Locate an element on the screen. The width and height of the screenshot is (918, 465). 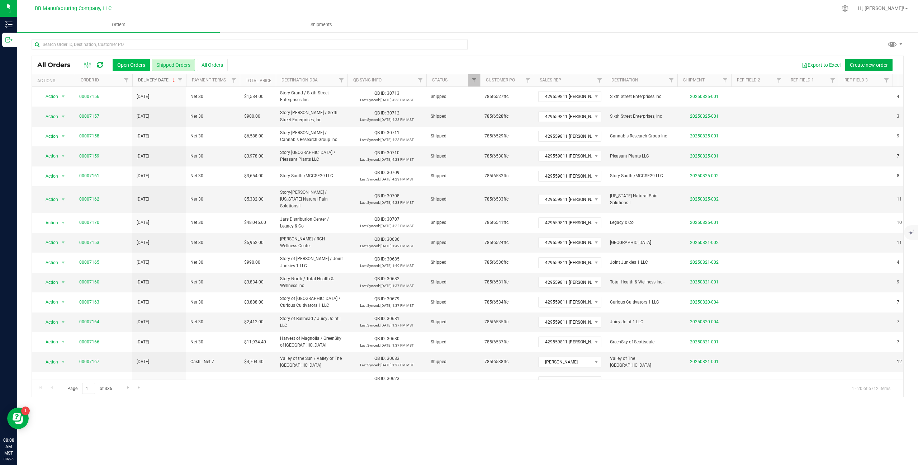
span: Nature's Wonder - AJ is located at coordinates (312, 382).